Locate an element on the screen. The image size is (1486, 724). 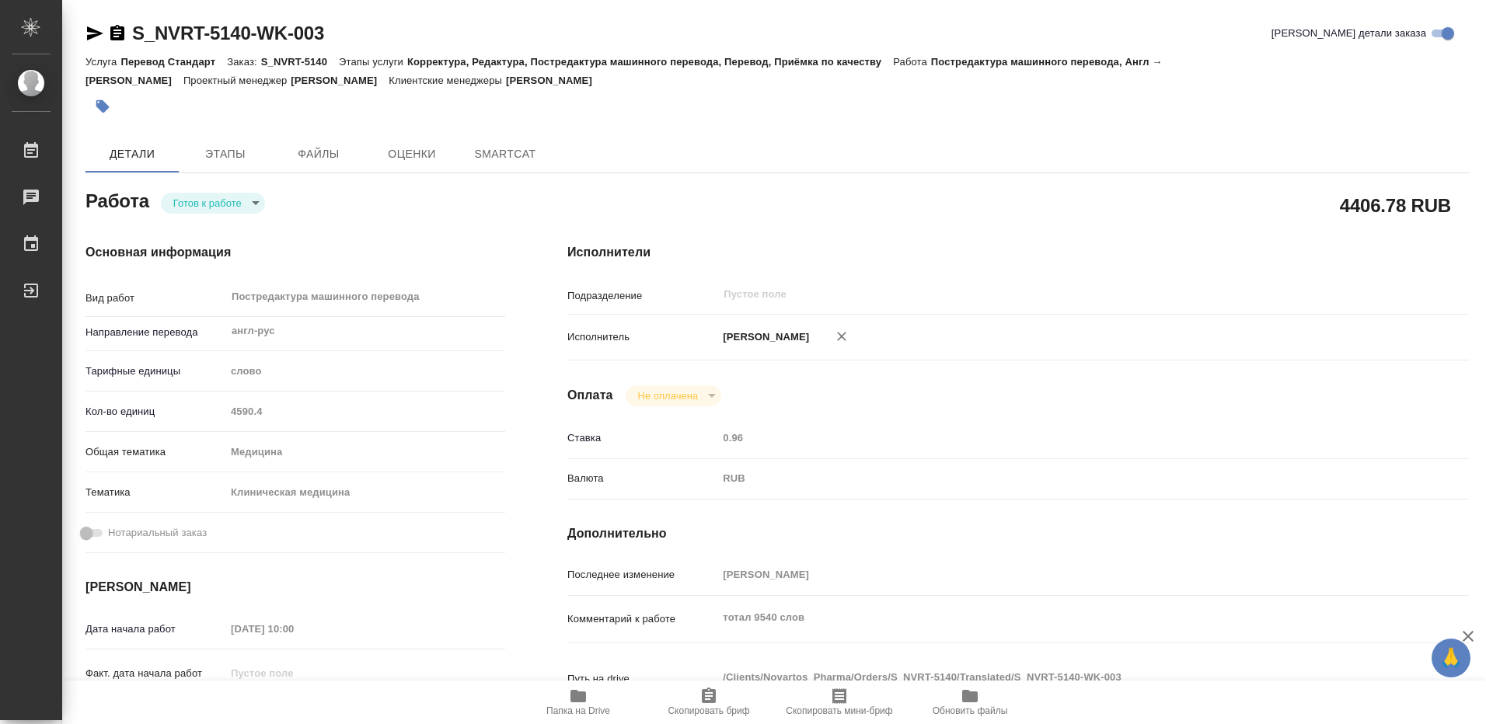
span: Оценки is located at coordinates (412, 154).